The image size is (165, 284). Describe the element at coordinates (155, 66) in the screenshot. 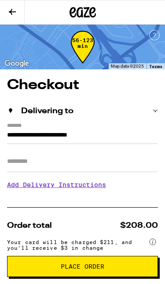

I see `a: Terms` at that location.